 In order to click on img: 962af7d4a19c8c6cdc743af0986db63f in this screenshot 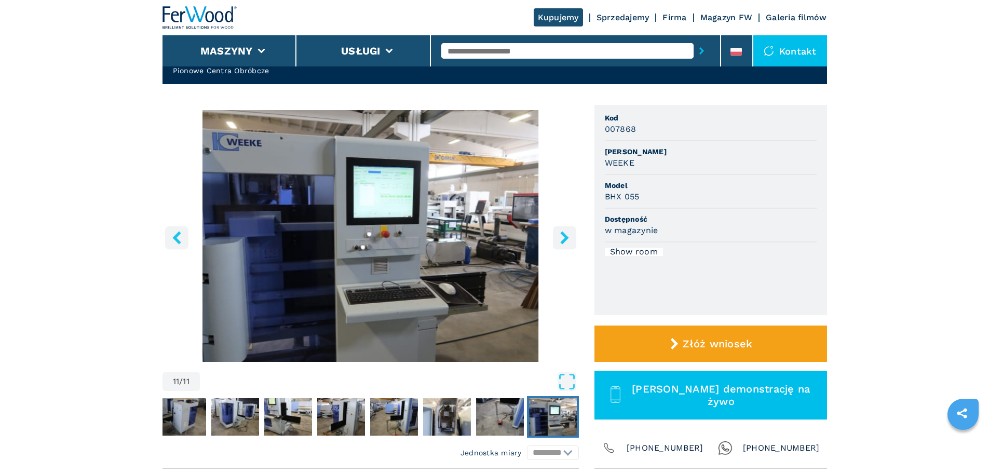, I will do `click(394, 417)`.